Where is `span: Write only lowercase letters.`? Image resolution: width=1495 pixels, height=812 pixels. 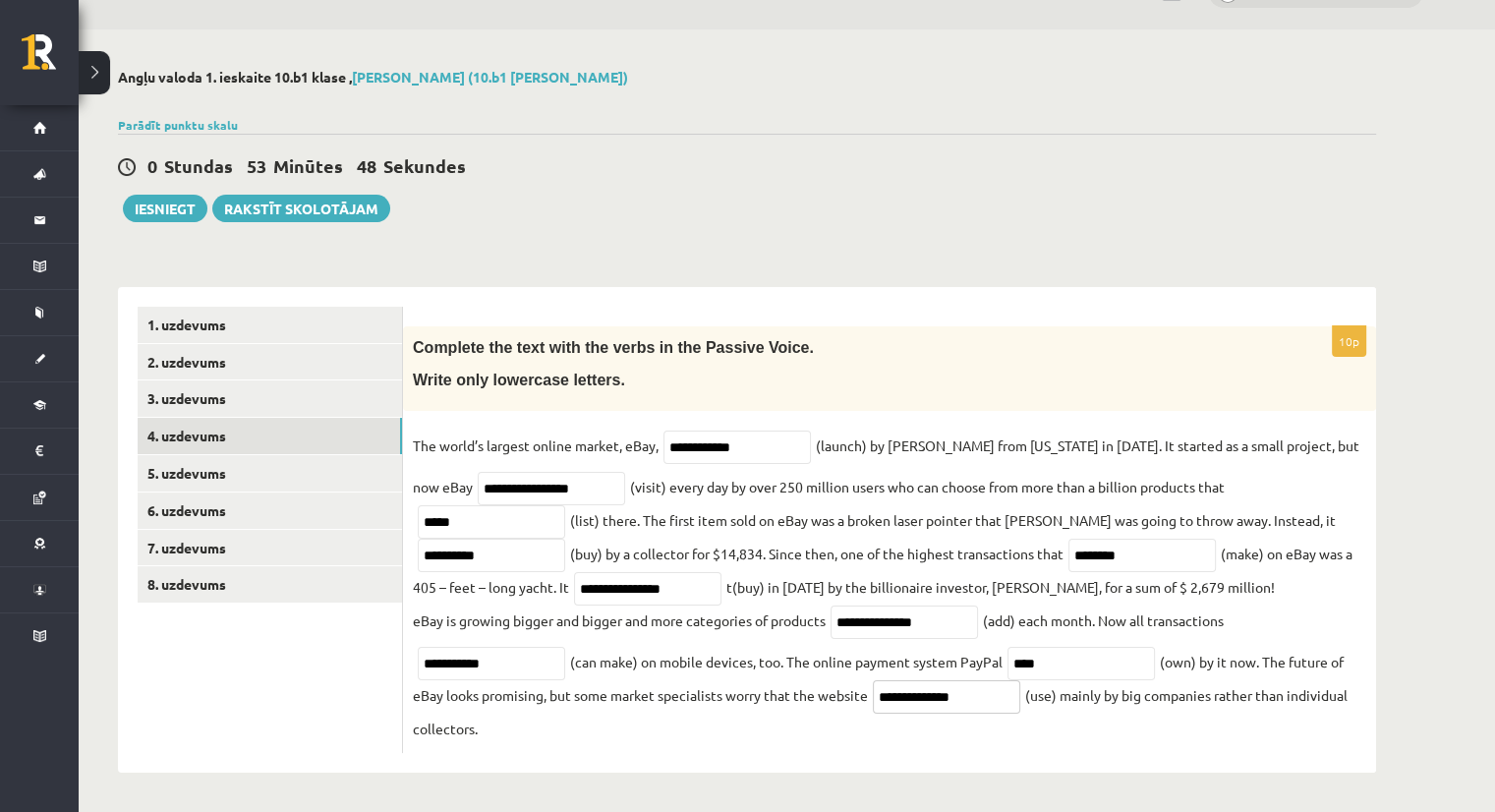 span: Write only lowercase letters. is located at coordinates (519, 380).